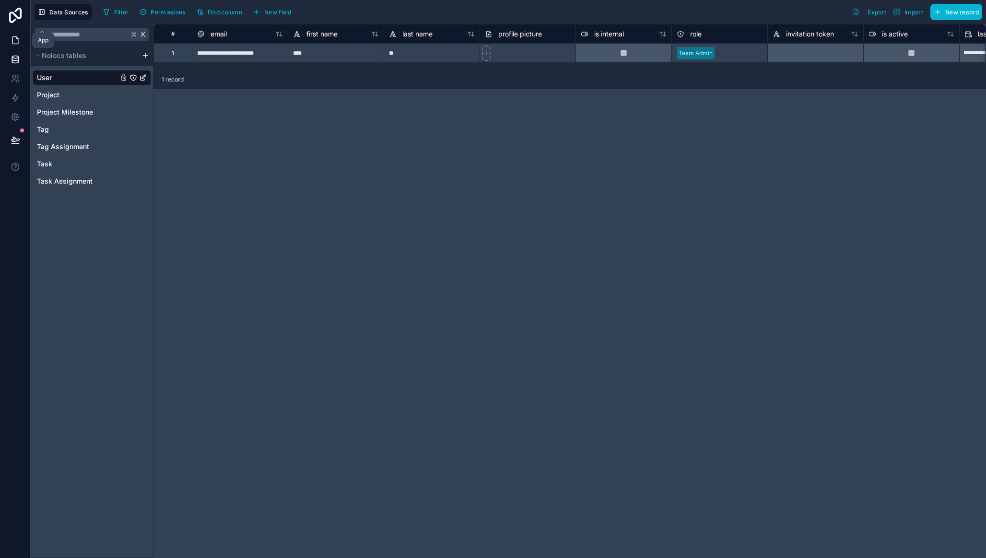 This screenshot has width=986, height=558. Describe the element at coordinates (877, 12) in the screenshot. I see `span: Export` at that location.